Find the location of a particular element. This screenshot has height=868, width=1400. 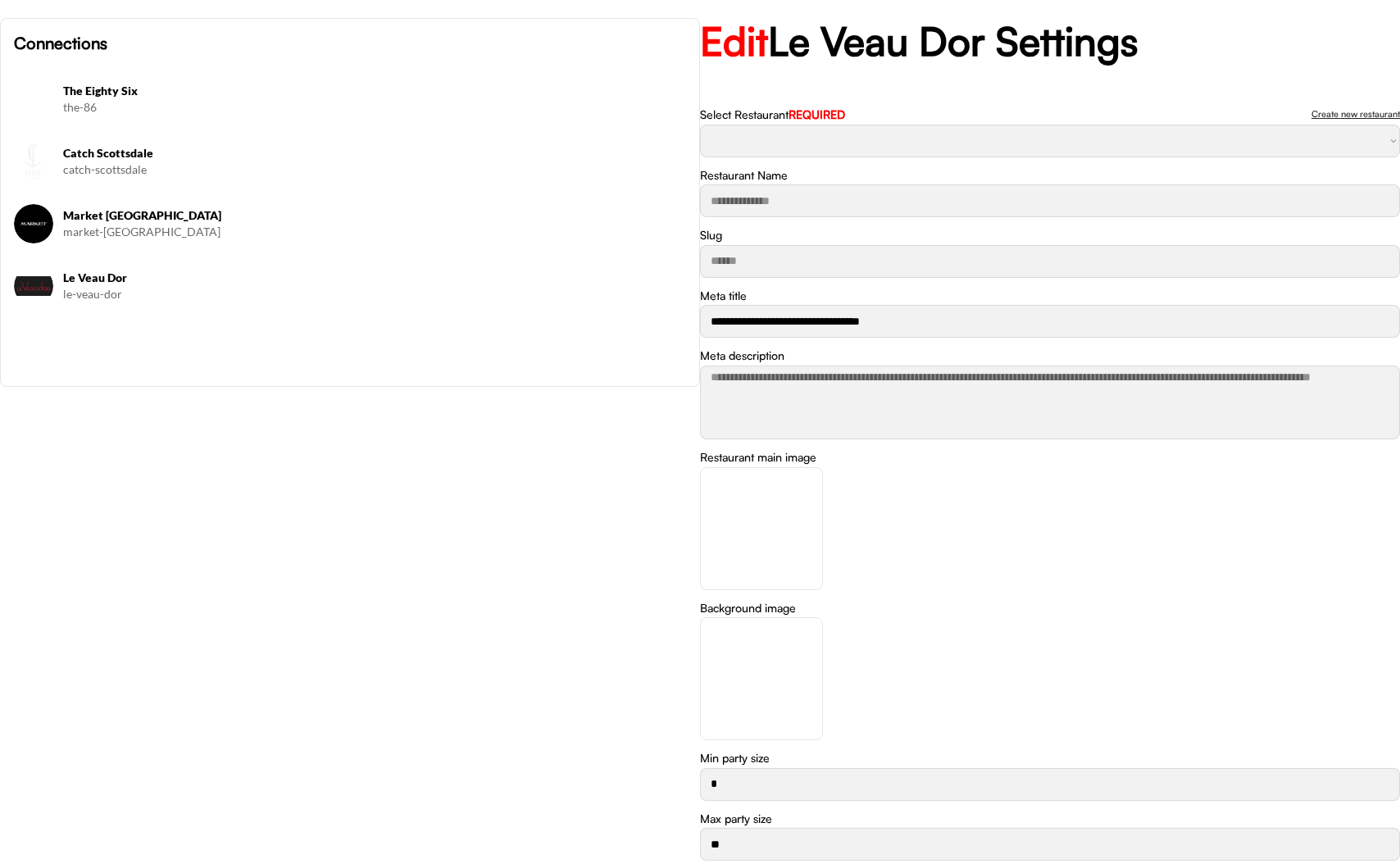

font: REQUIRED is located at coordinates (817, 114).